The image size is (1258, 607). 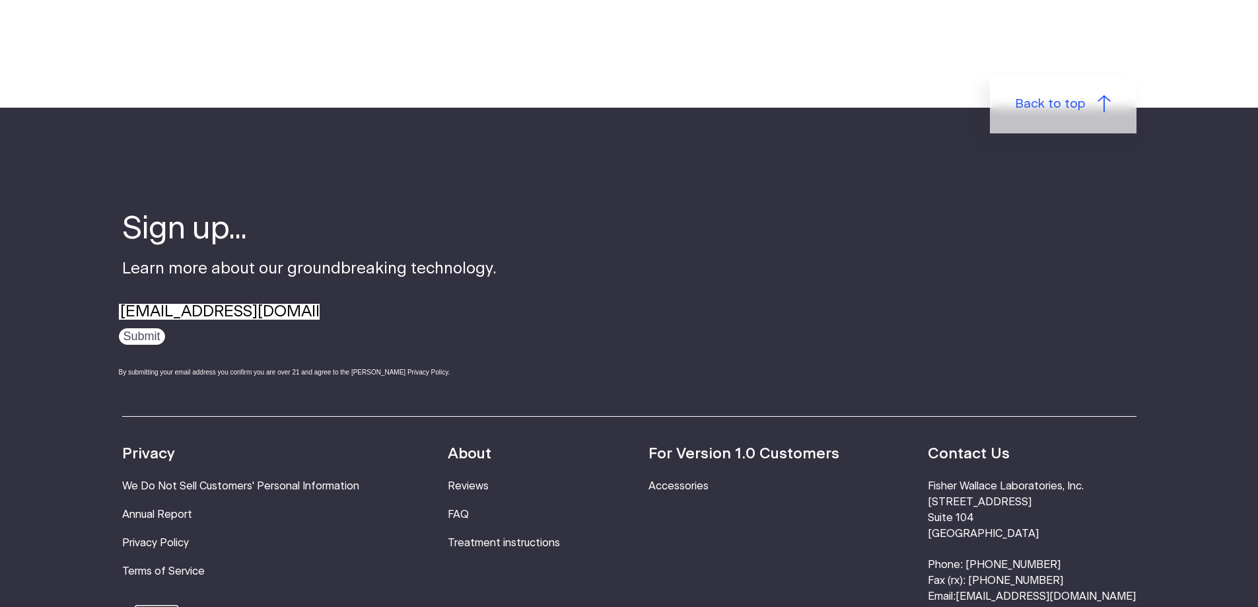 What do you see at coordinates (155, 543) in the screenshot?
I see `a: Privacy Policy` at bounding box center [155, 543].